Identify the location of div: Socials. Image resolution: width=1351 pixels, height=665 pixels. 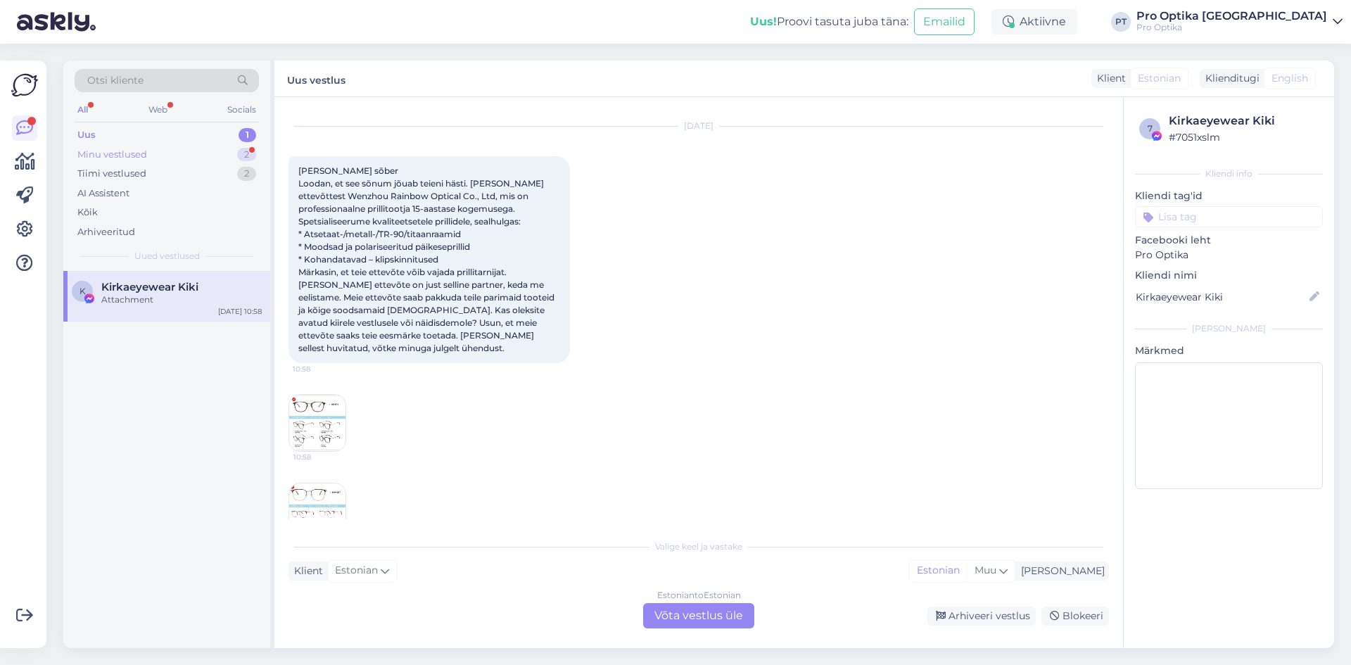
(241, 110).